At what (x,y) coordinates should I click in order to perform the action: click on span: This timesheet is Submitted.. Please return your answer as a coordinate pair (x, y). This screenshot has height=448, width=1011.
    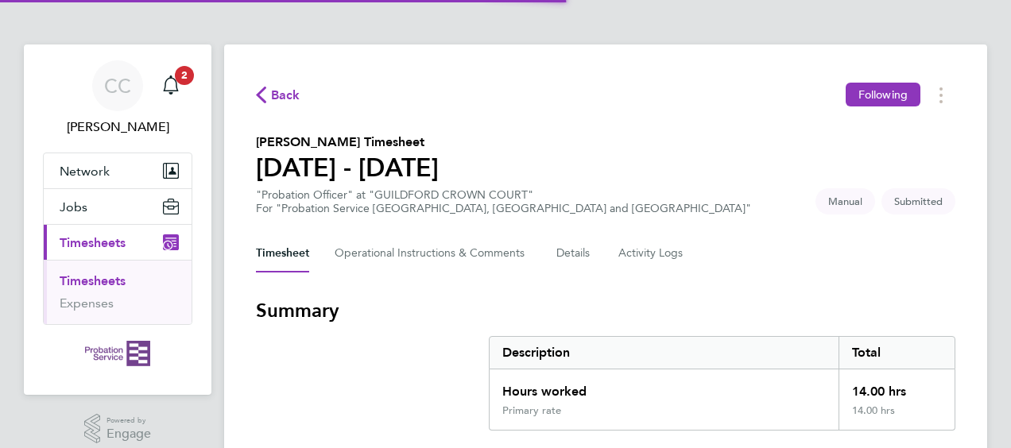
    Looking at the image, I should click on (918, 201).